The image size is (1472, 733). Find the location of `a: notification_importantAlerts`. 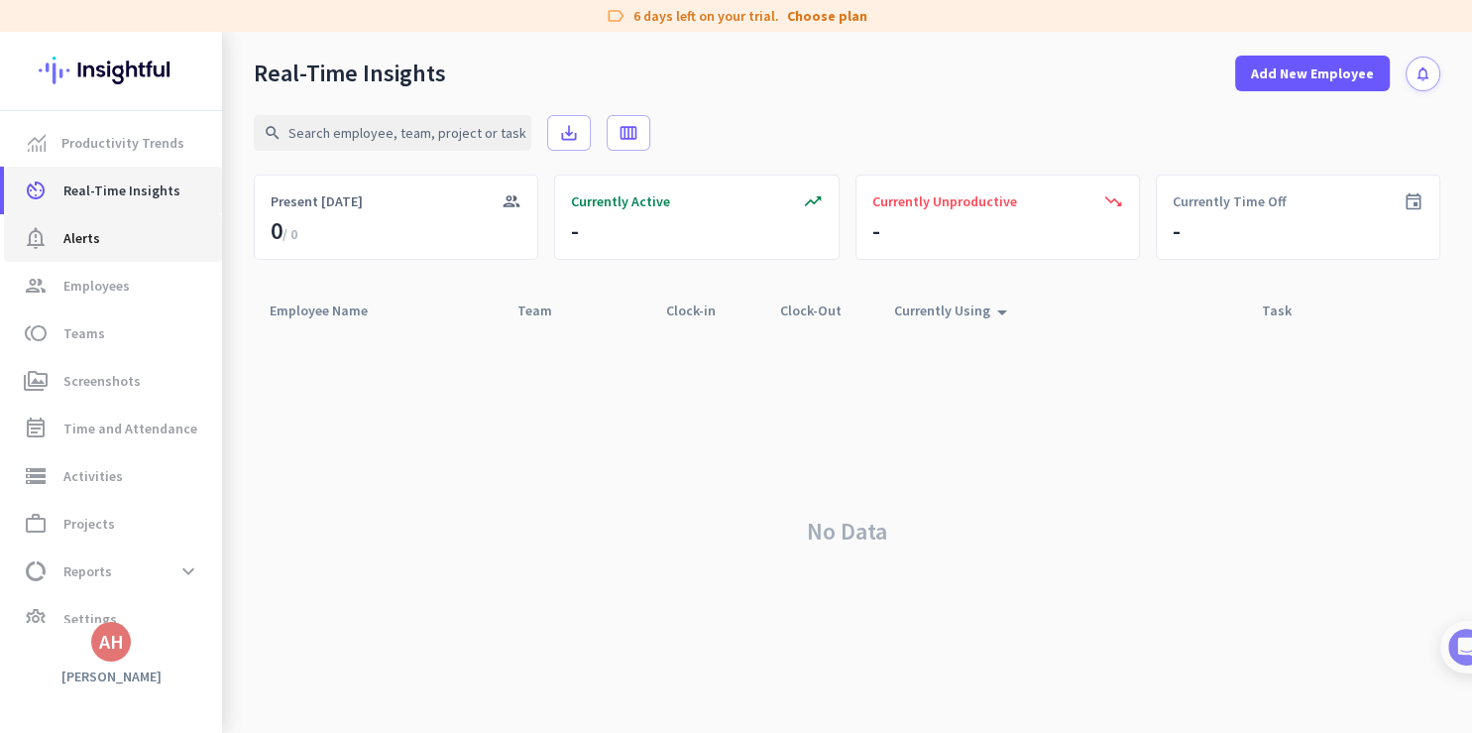

a: notification_importantAlerts is located at coordinates (113, 238).